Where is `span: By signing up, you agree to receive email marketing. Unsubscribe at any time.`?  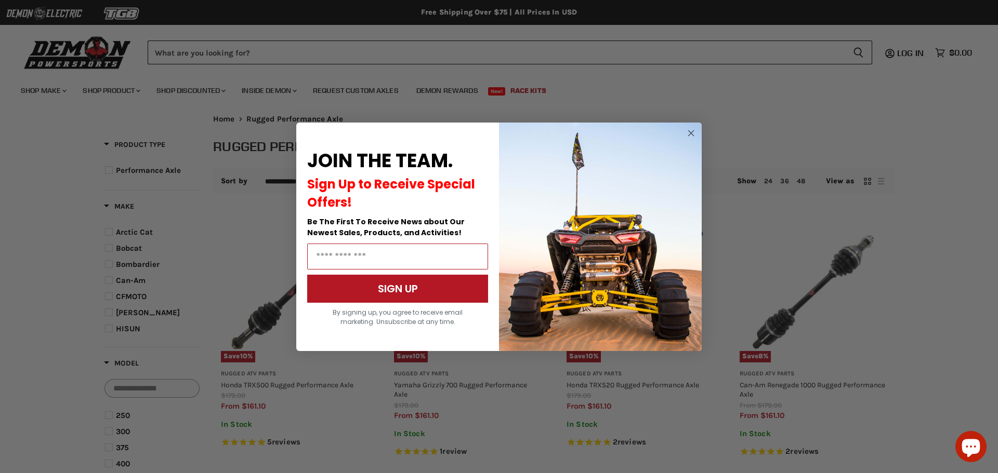
span: By signing up, you agree to receive email marketing. Unsubscribe at any time. is located at coordinates (397, 317).